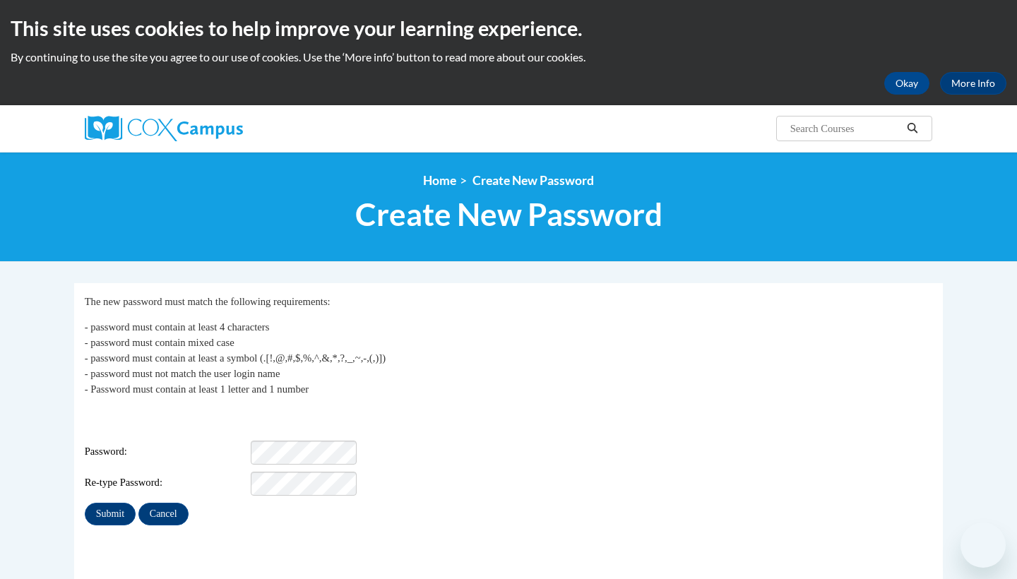  Describe the element at coordinates (167, 452) in the screenshot. I see `span: Password:` at that location.